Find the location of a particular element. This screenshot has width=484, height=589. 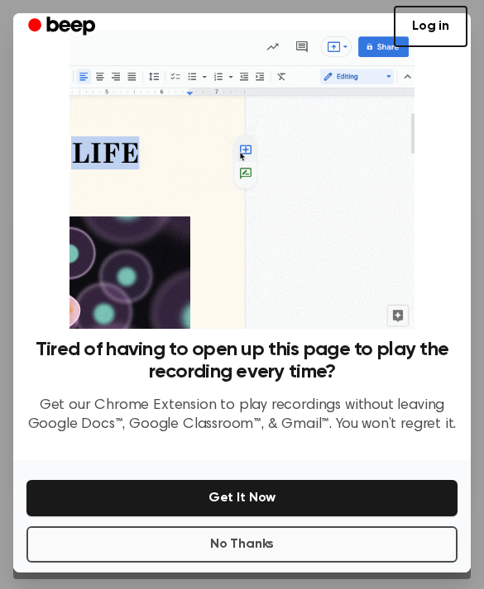

button: No Thanks is located at coordinates (241, 545).